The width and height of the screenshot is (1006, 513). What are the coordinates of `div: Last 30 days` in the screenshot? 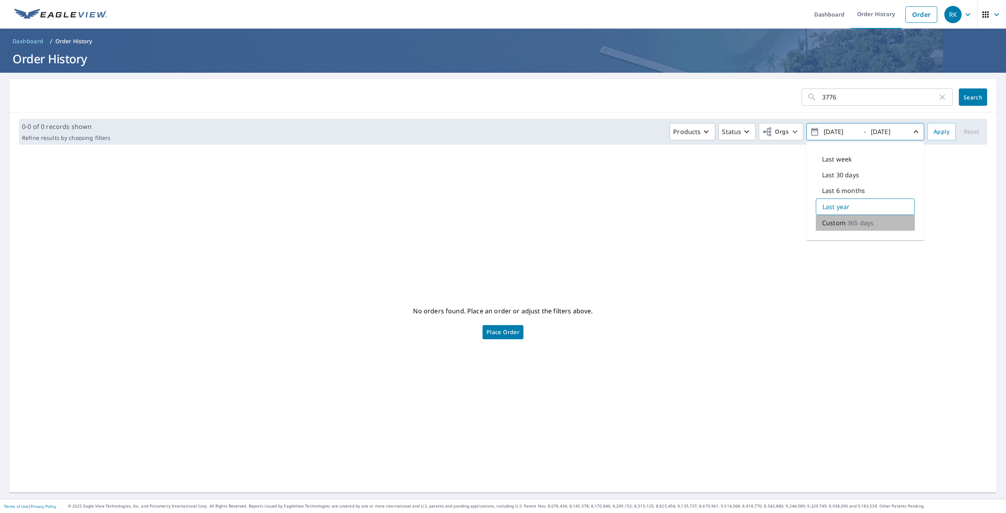 It's located at (865, 175).